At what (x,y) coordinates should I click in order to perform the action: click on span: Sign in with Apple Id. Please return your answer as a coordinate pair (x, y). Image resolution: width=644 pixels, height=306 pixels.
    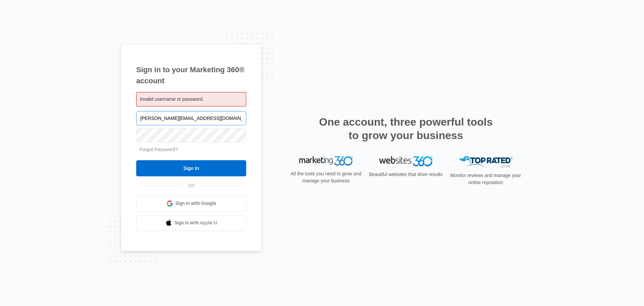
    Looking at the image, I should click on (196, 222).